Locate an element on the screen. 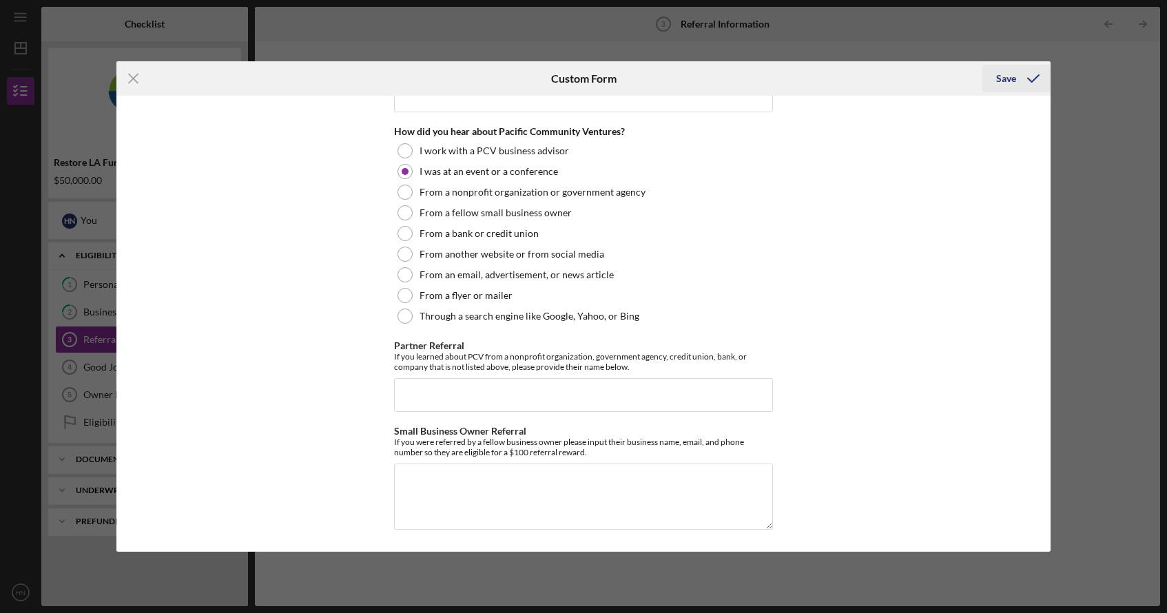 The image size is (1167, 613). label: I was at an event or a conference is located at coordinates (489, 172).